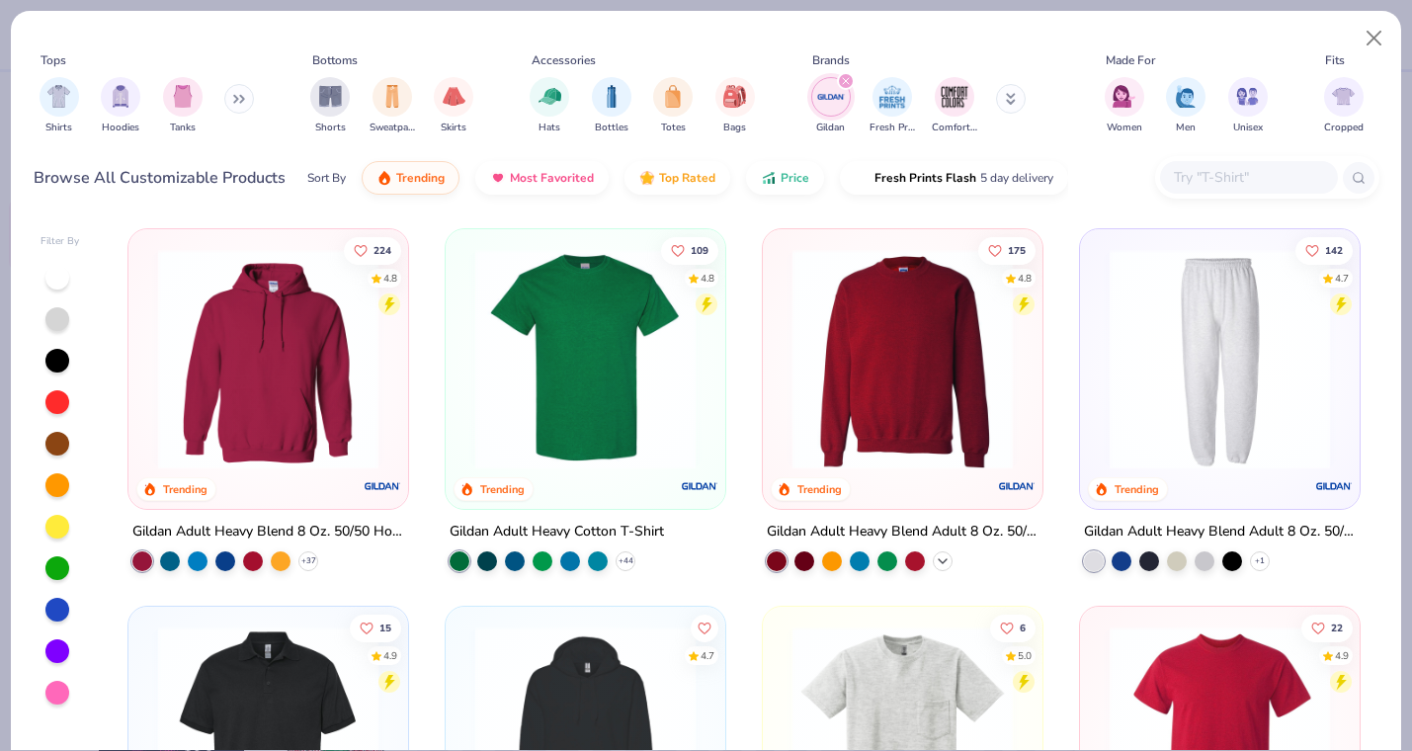  What do you see at coordinates (673, 127) in the screenshot?
I see `span: Totes` at bounding box center [673, 127].